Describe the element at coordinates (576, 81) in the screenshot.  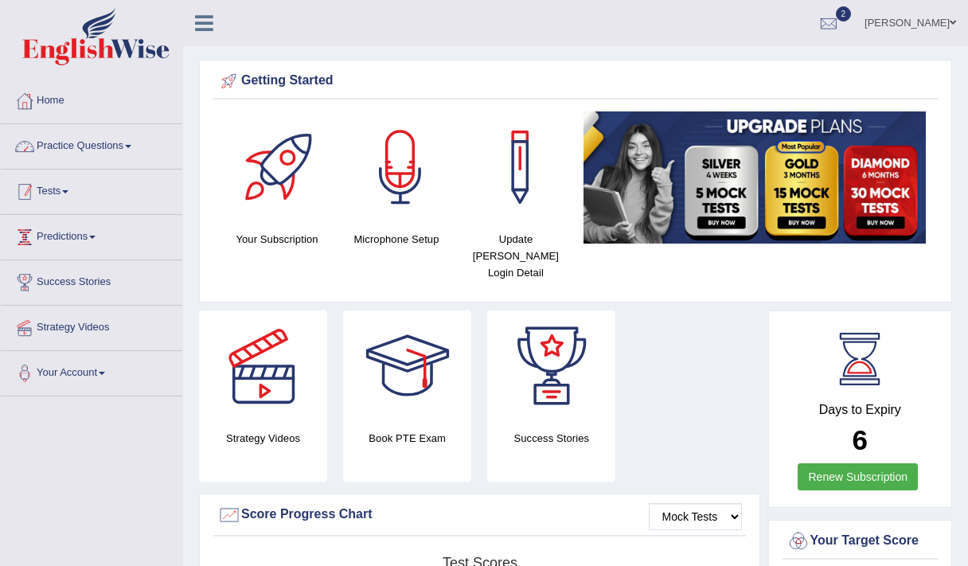
I see `div: Getting Started` at that location.